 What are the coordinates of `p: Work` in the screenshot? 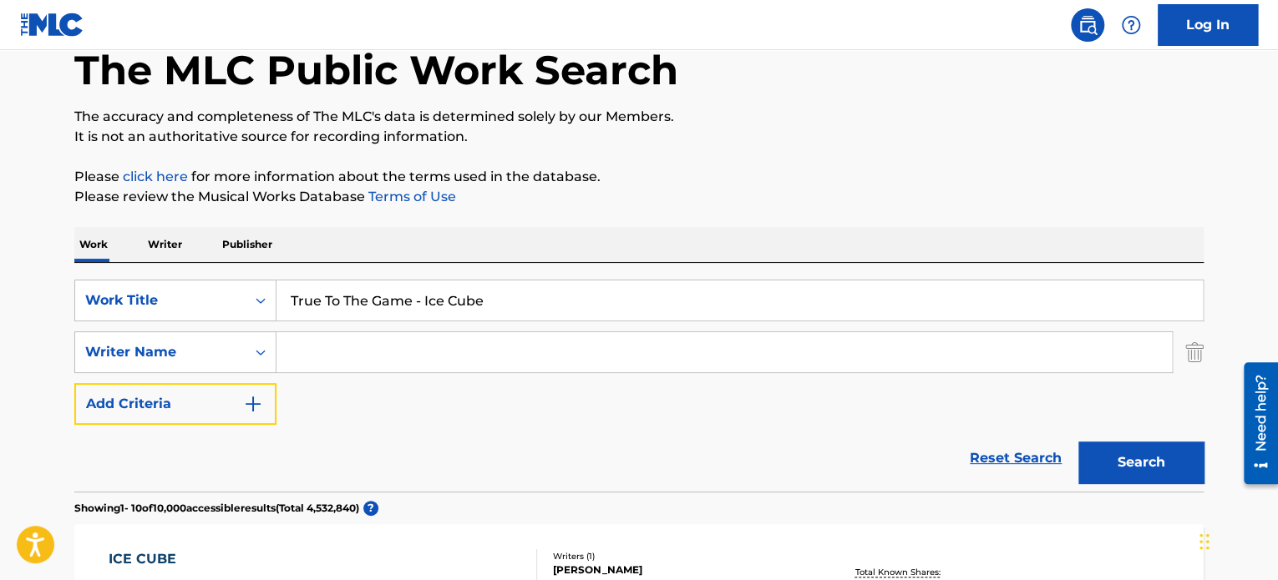 It's located at (94, 245).